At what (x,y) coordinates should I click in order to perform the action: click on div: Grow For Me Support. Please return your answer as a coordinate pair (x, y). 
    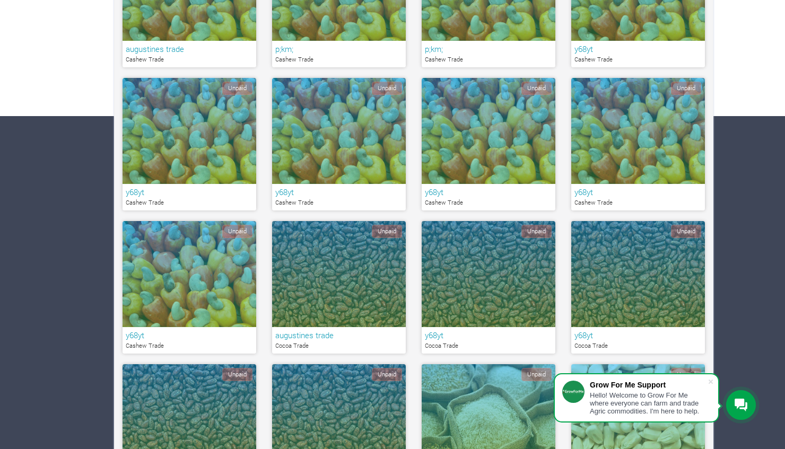
    Looking at the image, I should click on (649, 385).